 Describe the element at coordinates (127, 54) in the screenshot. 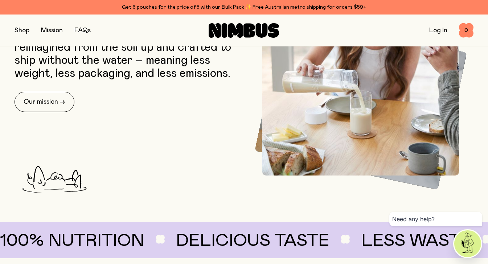

I see `p: Our planet-friendly plant milk has been reimagined from the soil up and crafted to ship without t...` at that location.